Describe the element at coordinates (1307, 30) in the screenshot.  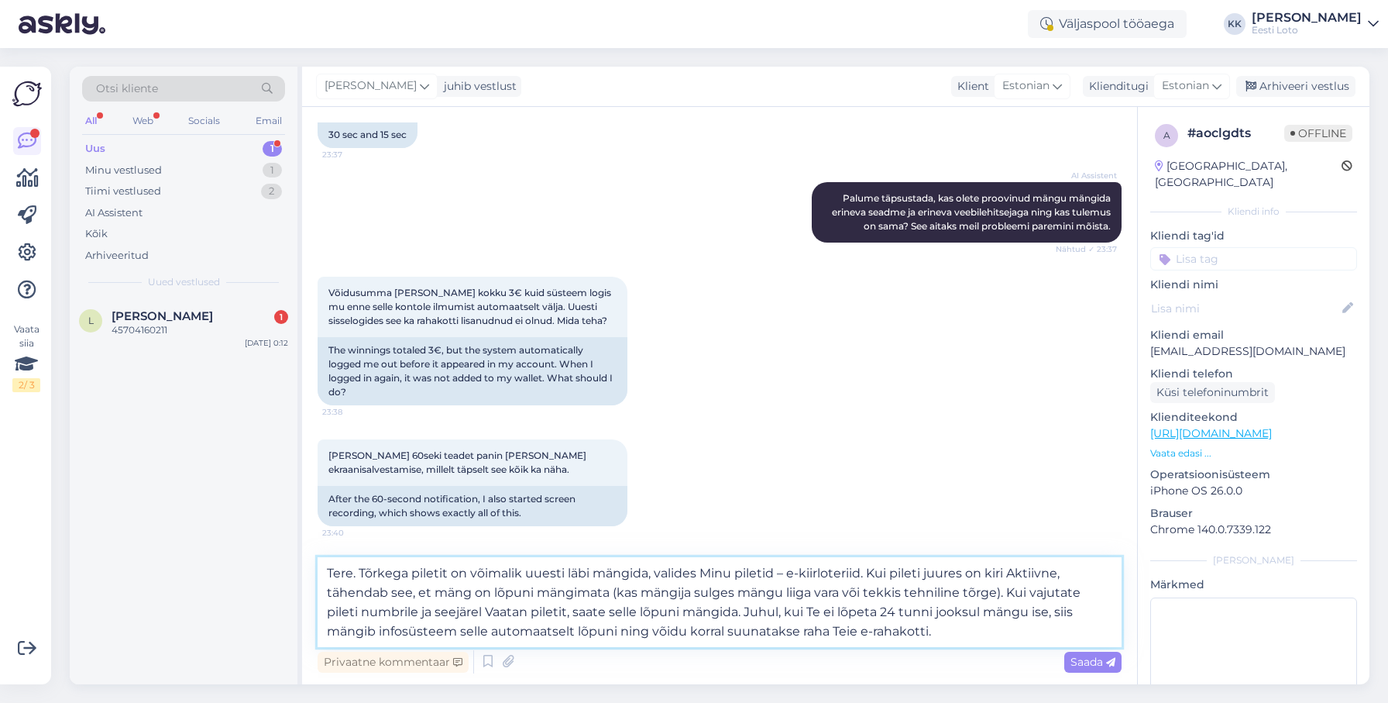
I see `div: Eesti Loto` at that location.